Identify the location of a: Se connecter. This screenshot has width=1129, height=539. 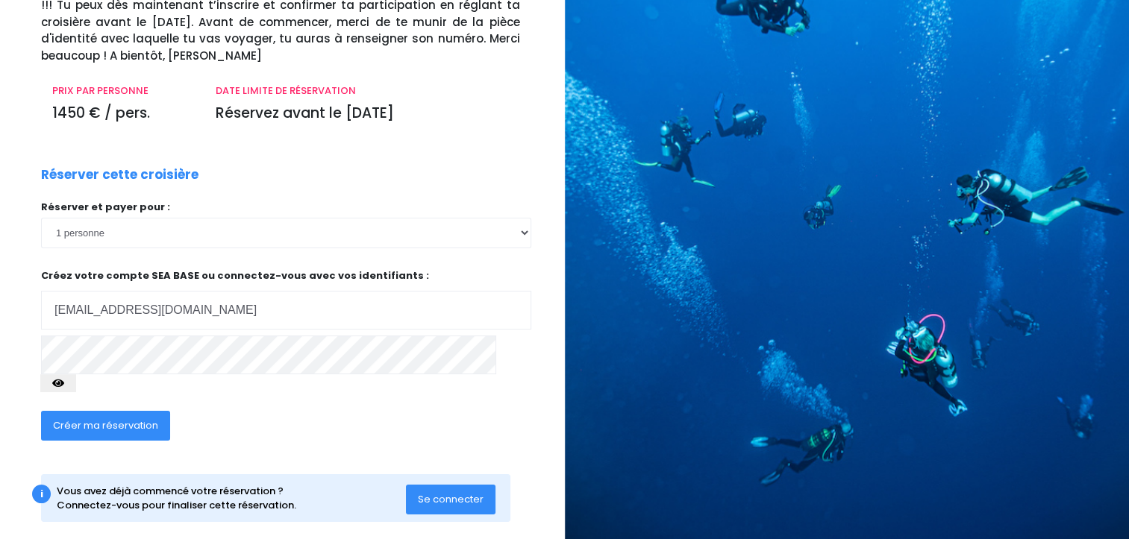
(451, 498).